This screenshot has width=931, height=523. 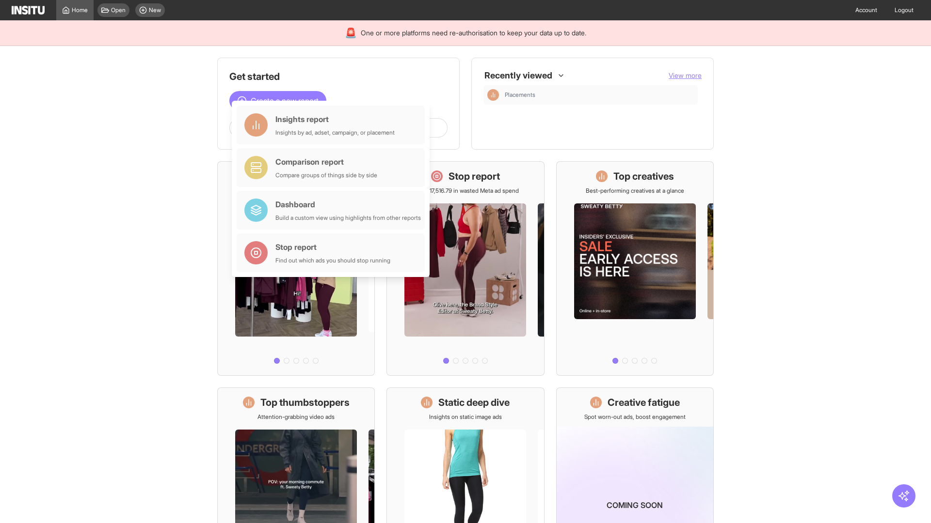 What do you see at coordinates (335, 133) in the screenshot?
I see `div: Insights by ad, adset, campaign, or placement` at bounding box center [335, 133].